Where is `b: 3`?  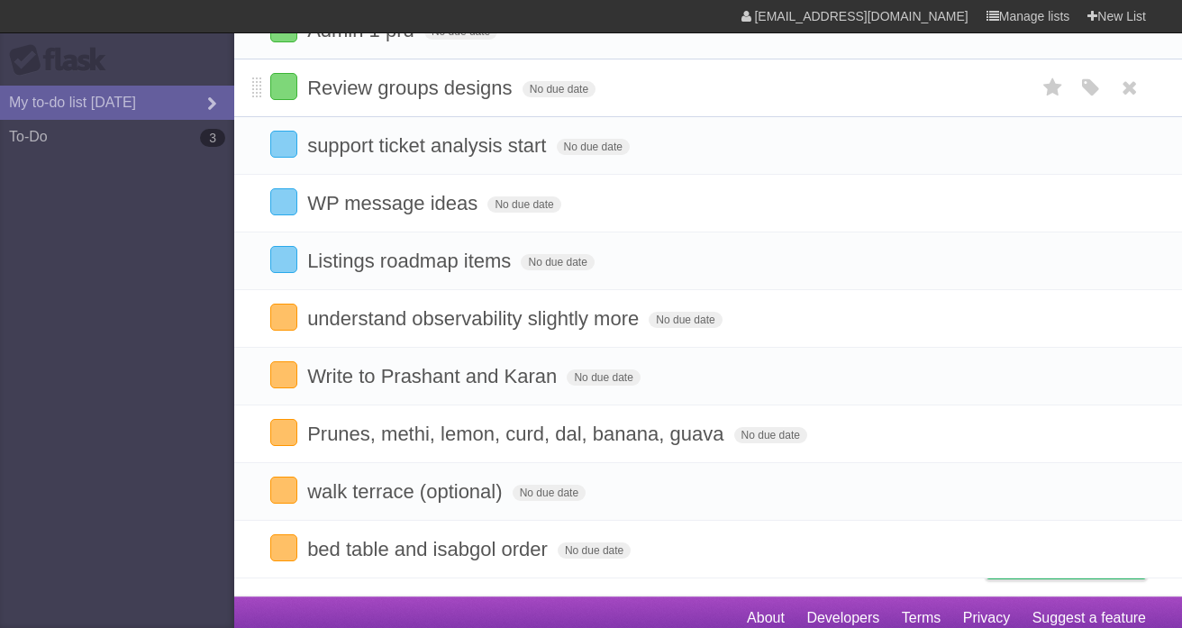
b: 3 is located at coordinates (213, 138).